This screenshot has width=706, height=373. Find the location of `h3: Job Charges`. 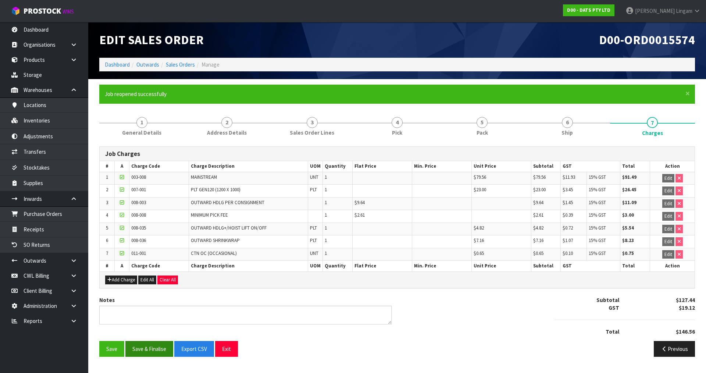

h3: Job Charges is located at coordinates (397, 154).